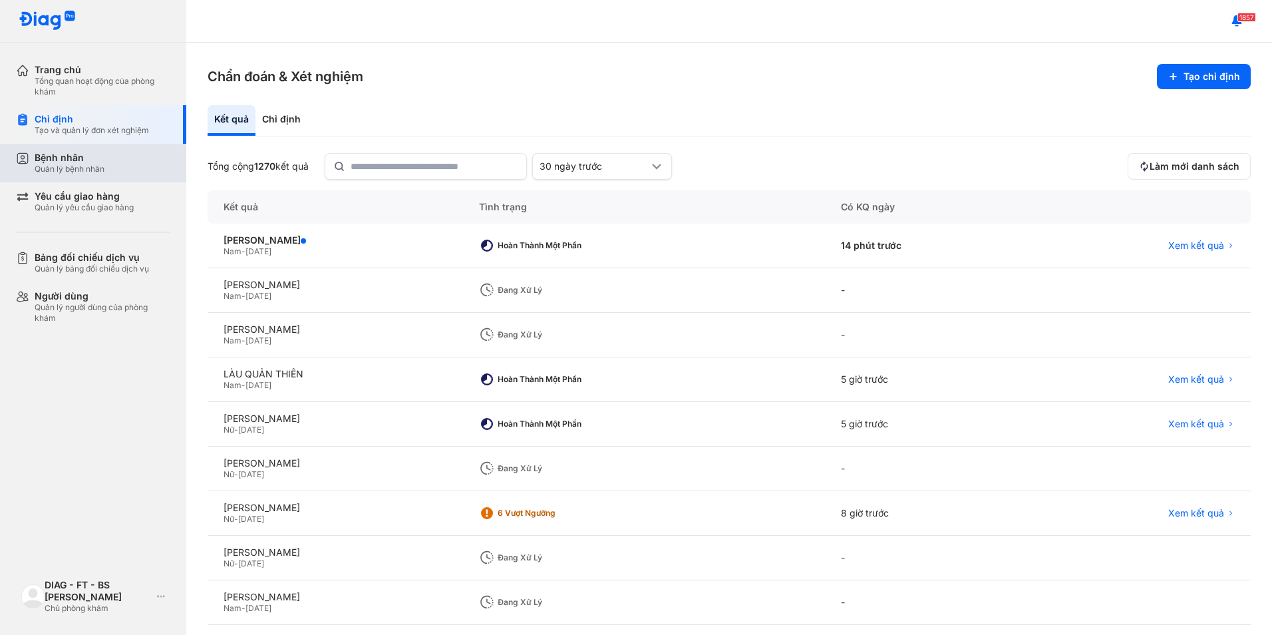  I want to click on div: 6 Vượt ngưỡng, so click(551, 513).